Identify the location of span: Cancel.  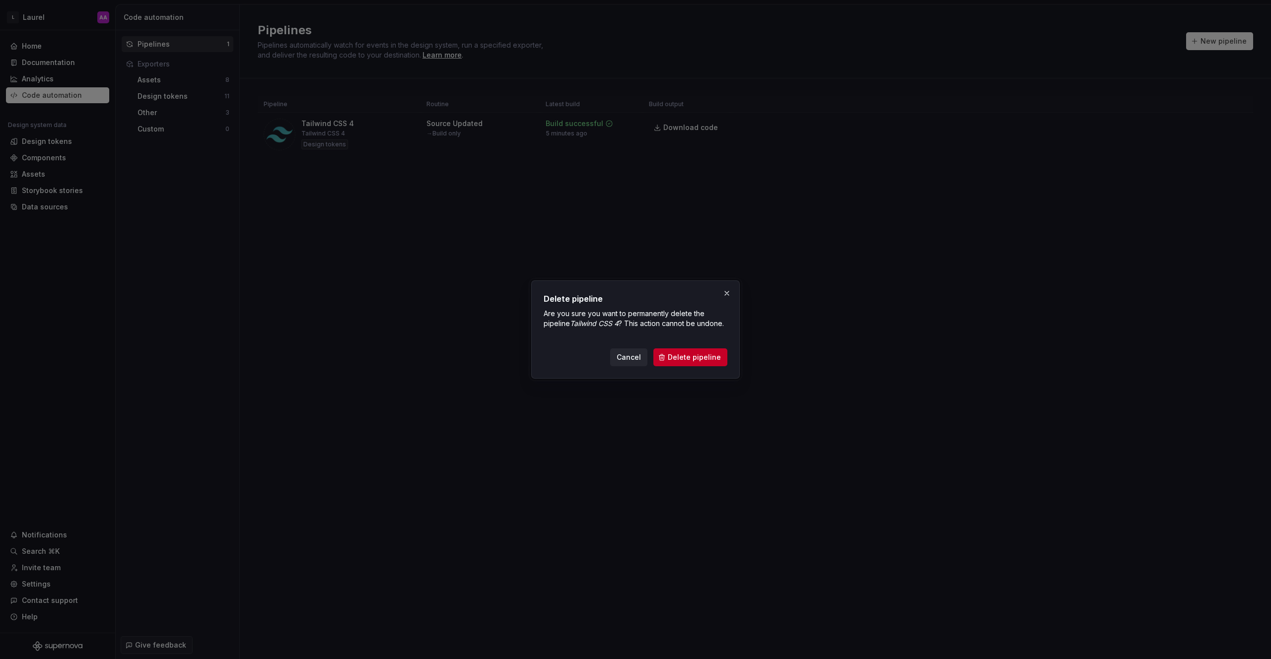
(628, 357).